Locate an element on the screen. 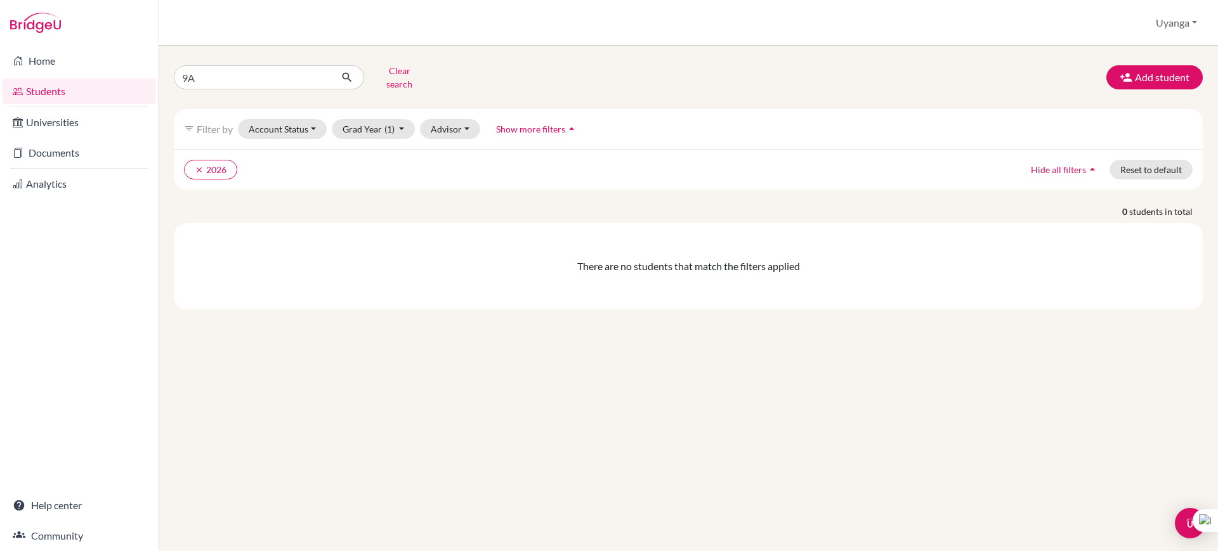 The height and width of the screenshot is (551, 1218). a: Documents is located at coordinates (79, 153).